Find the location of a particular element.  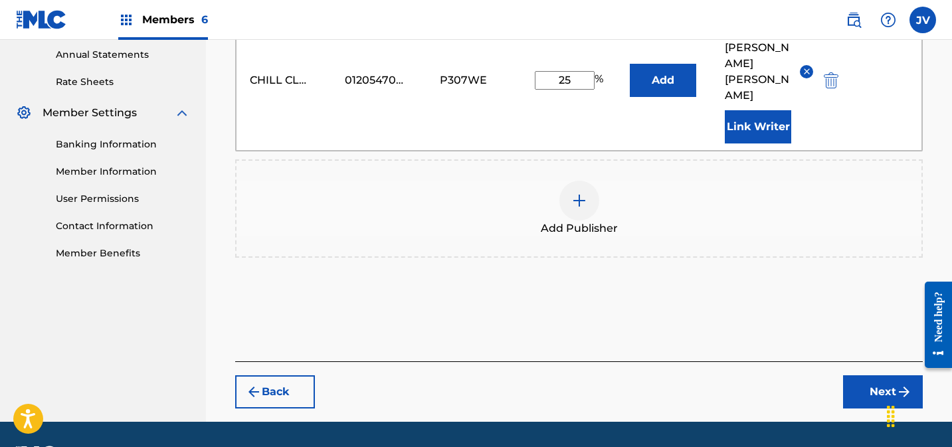

span: Members is located at coordinates (175, 19).